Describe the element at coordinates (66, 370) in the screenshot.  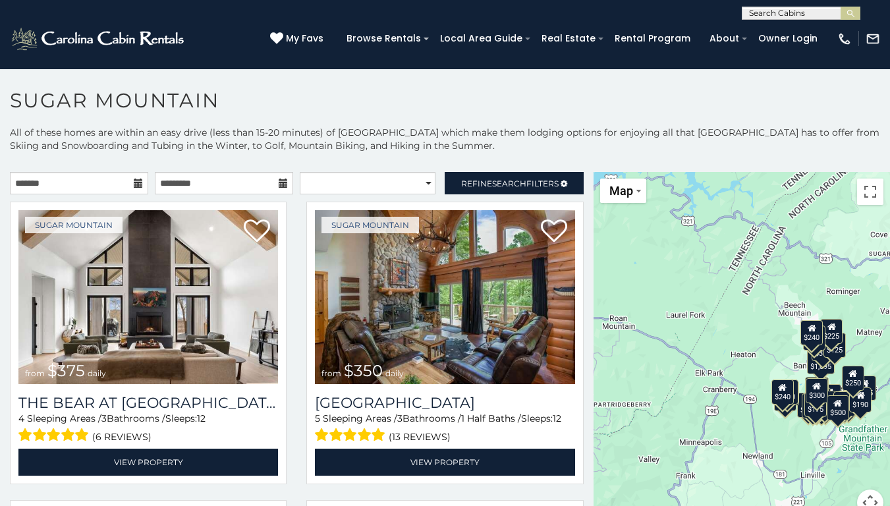
I see `span: $375` at that location.